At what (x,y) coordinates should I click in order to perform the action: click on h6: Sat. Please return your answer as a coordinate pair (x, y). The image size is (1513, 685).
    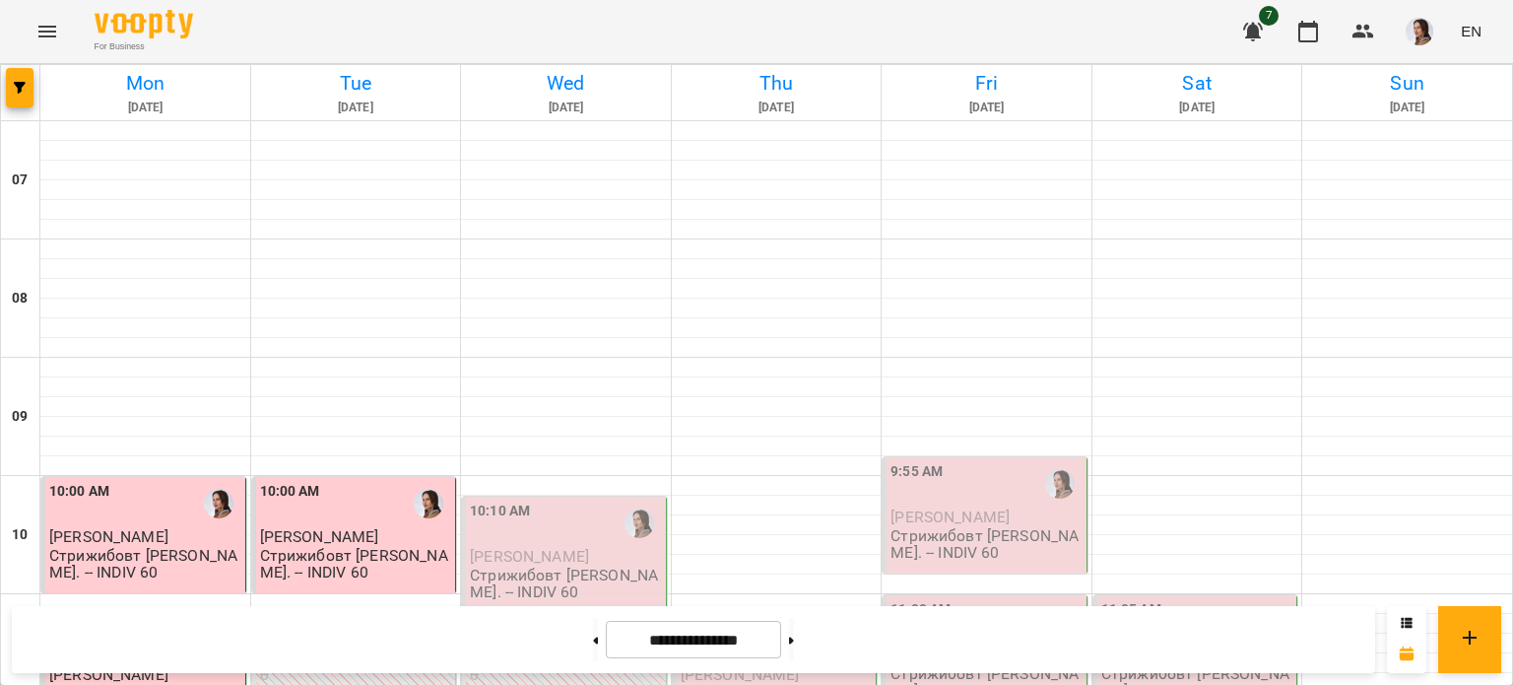
    Looking at the image, I should click on (1197, 83).